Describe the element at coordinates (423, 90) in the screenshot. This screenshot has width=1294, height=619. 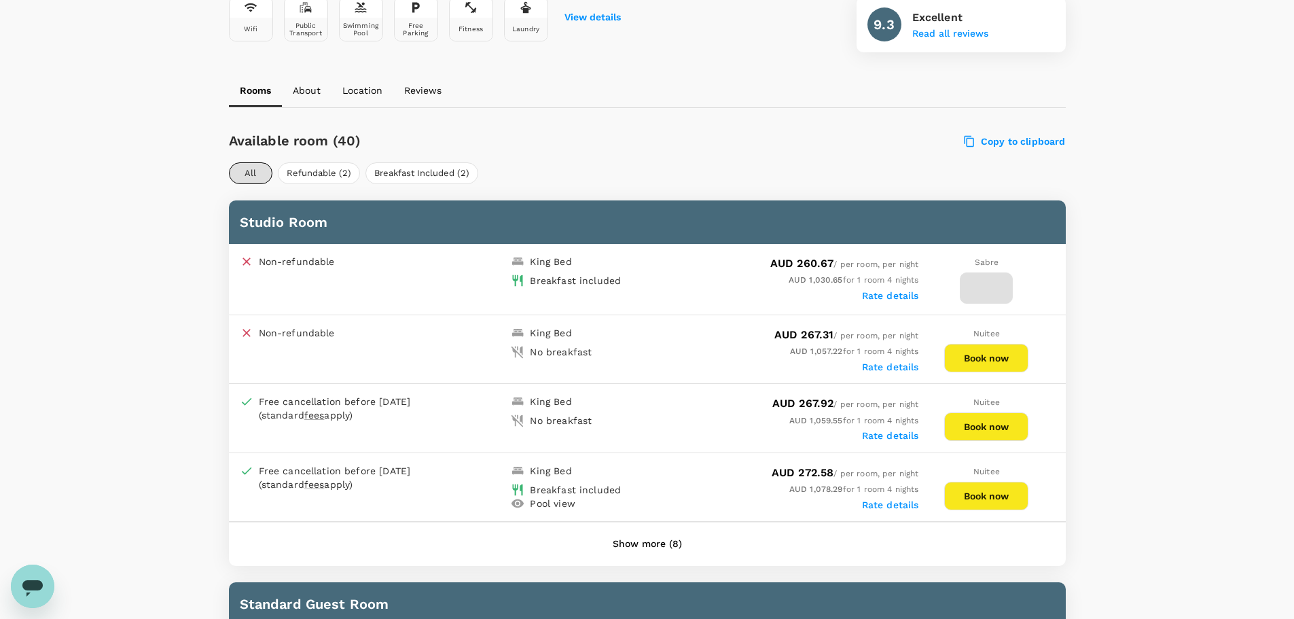
I see `p: Reviews` at that location.